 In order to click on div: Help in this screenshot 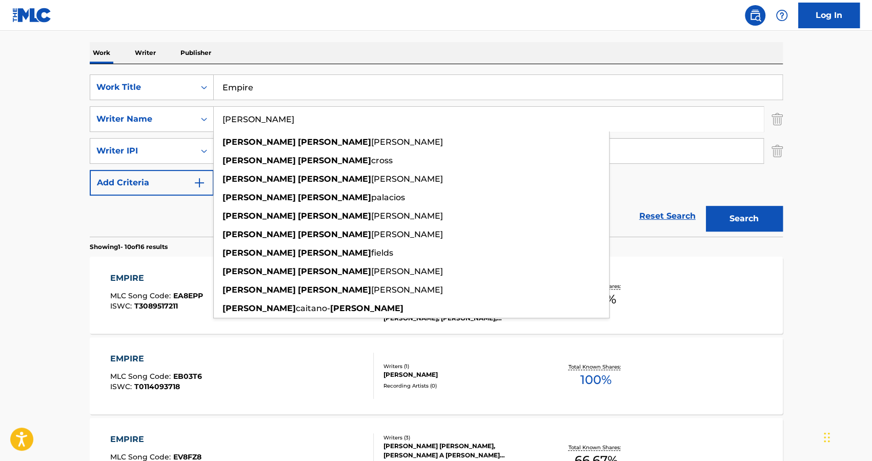, I will do `click(782, 15)`.